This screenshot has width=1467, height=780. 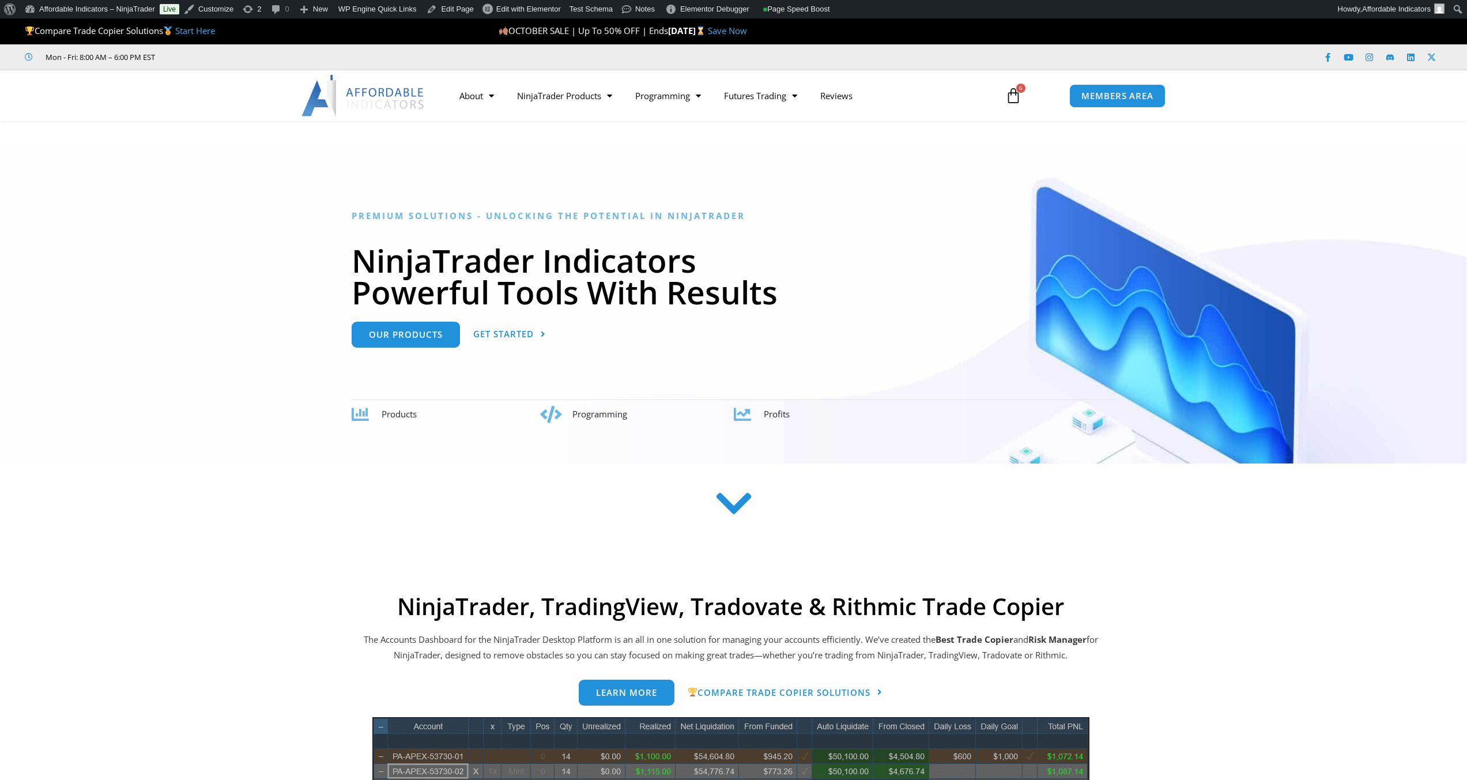 What do you see at coordinates (510, 334) in the screenshot?
I see `a: Get Started` at bounding box center [510, 334].